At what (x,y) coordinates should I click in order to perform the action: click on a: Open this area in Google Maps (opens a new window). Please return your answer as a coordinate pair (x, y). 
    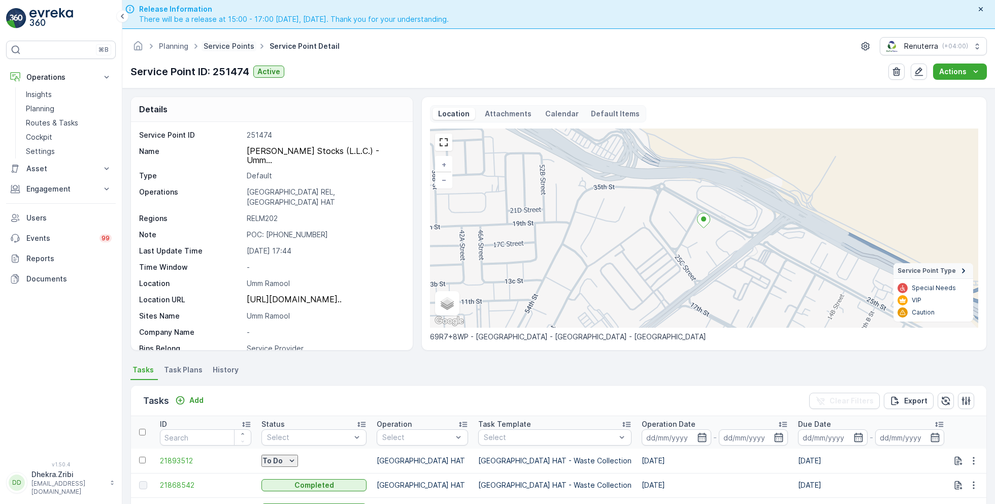
    Looking at the image, I should click on (449, 321).